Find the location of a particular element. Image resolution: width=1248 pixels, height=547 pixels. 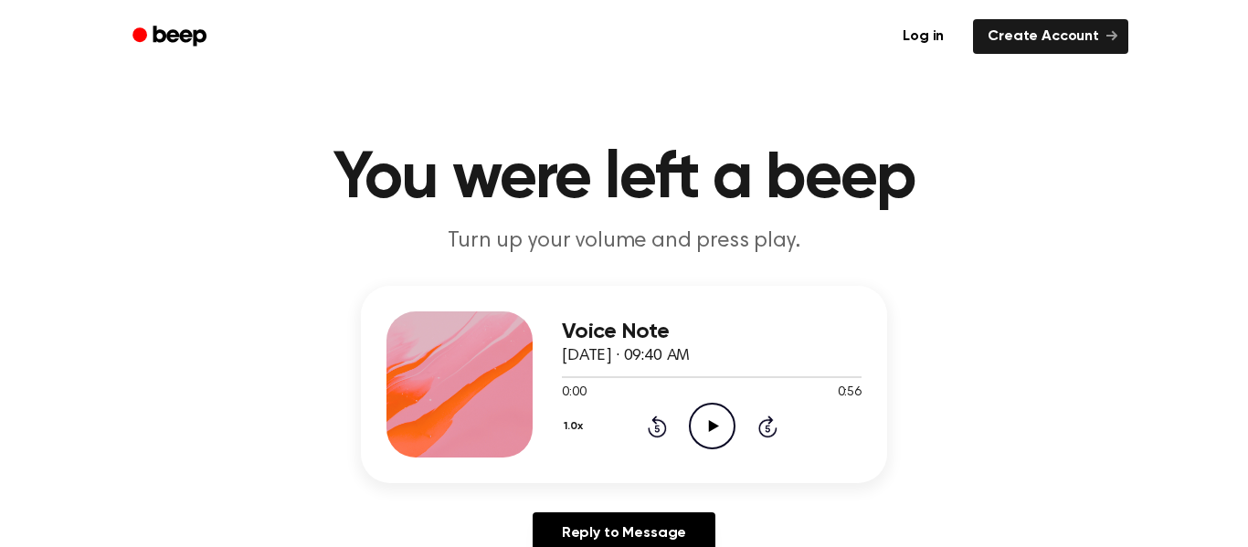

h3: Voice Note is located at coordinates (712, 332).